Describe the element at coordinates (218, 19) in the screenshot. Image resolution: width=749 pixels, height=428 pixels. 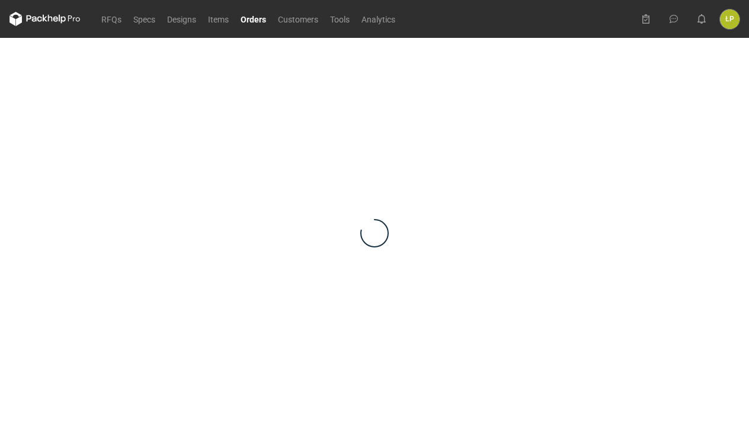
I see `a: Items` at that location.